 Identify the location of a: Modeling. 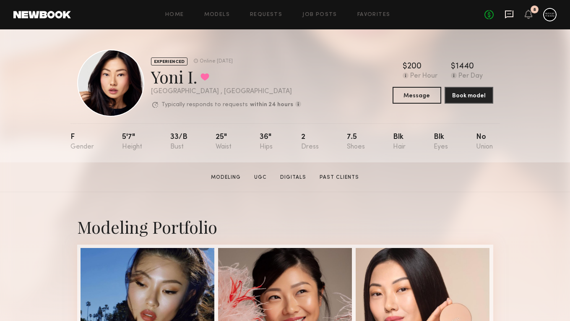
(225, 177).